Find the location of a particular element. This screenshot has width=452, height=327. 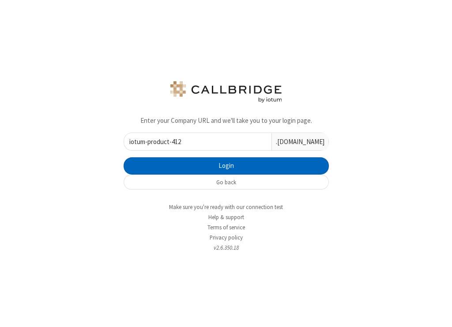

input: eg. my-company-name is located at coordinates (198, 141).